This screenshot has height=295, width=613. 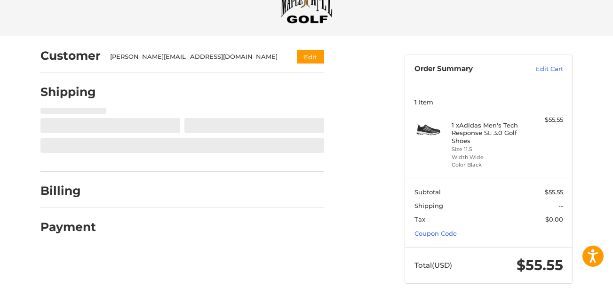 What do you see at coordinates (434, 265) in the screenshot?
I see `span: Total (USD)` at bounding box center [434, 265].